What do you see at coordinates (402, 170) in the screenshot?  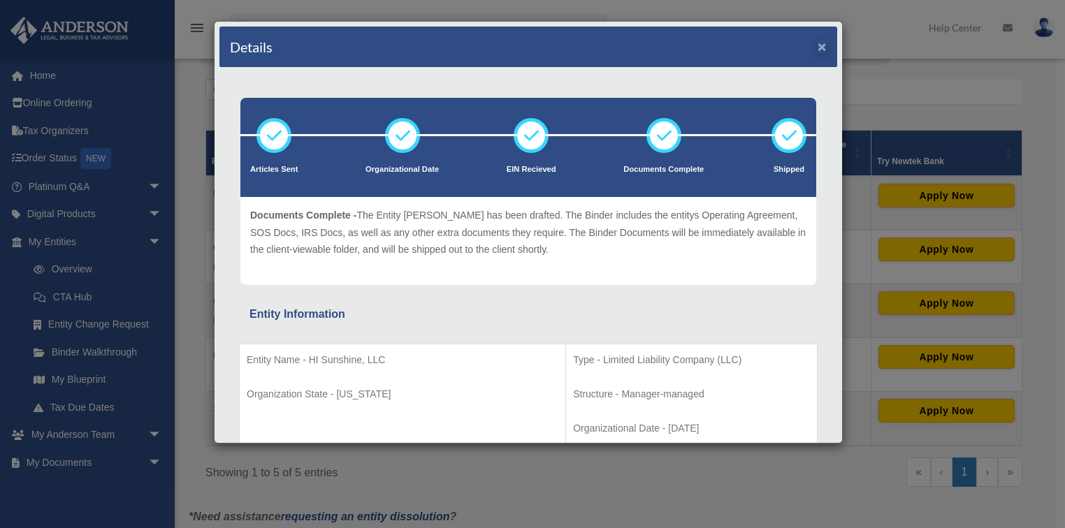 I see `p: Organizational Date` at bounding box center [402, 170].